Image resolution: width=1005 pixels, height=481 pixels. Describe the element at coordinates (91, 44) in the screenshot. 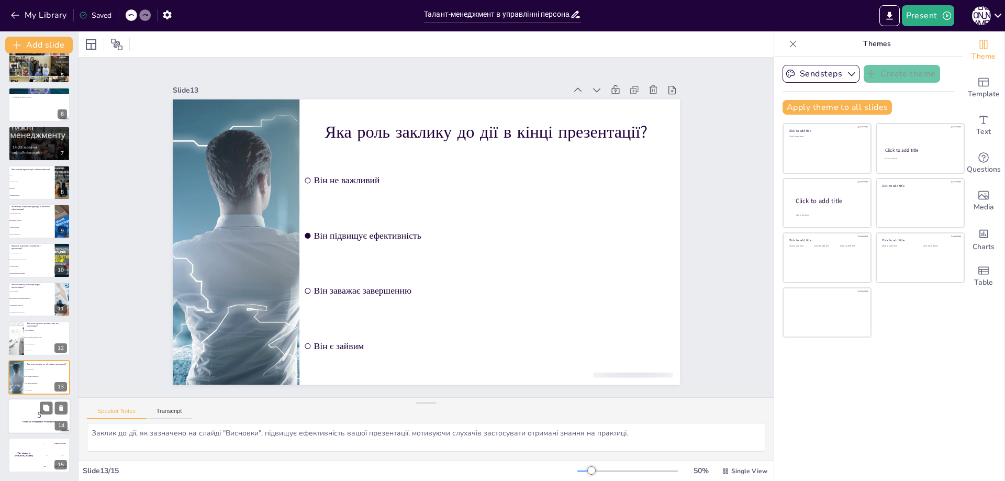

I see `div: Layout` at that location.